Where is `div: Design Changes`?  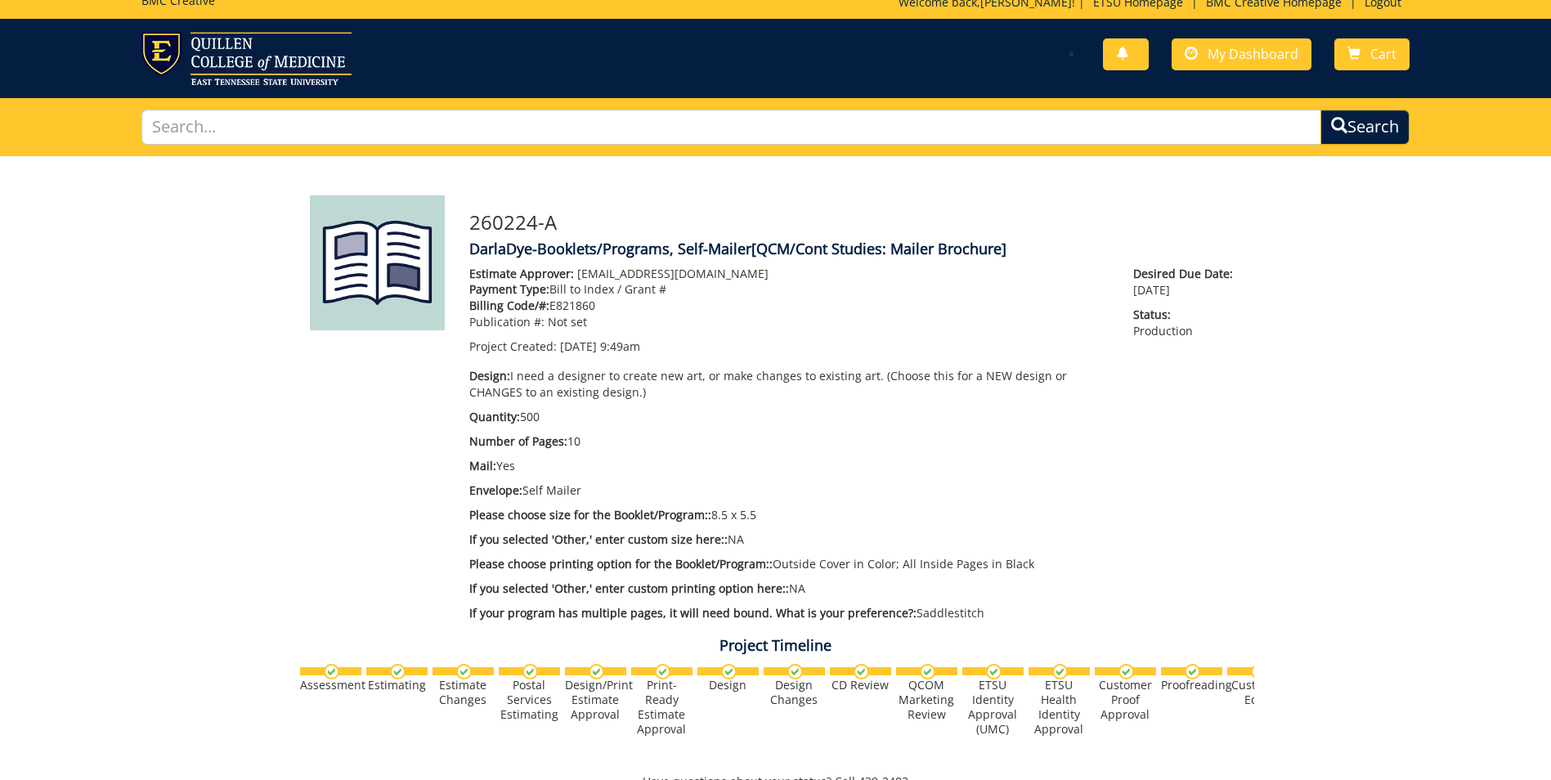 div: Design Changes is located at coordinates (794, 693).